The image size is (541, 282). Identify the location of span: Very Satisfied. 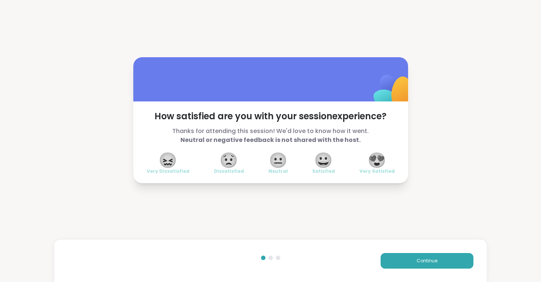
(377, 171).